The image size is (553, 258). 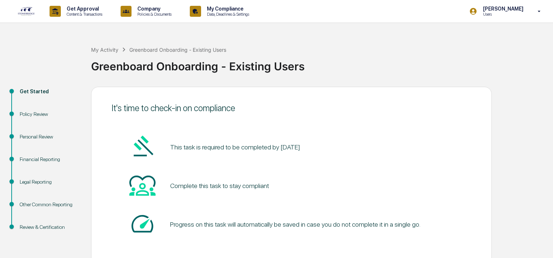 What do you see at coordinates (104, 50) in the screenshot?
I see `div: My Activity` at bounding box center [104, 50].